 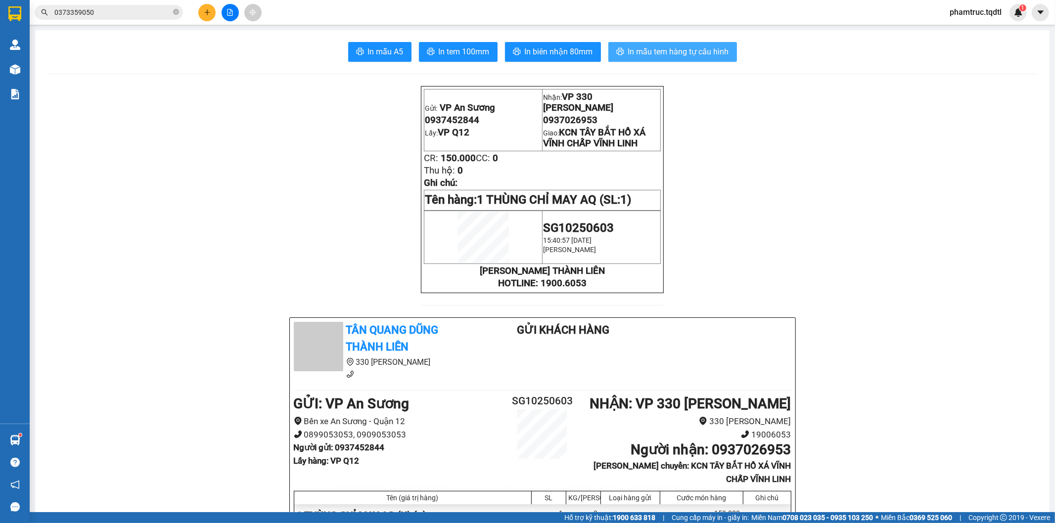 What do you see at coordinates (483, 108) in the screenshot?
I see `p: Gửi:` at bounding box center [483, 108].